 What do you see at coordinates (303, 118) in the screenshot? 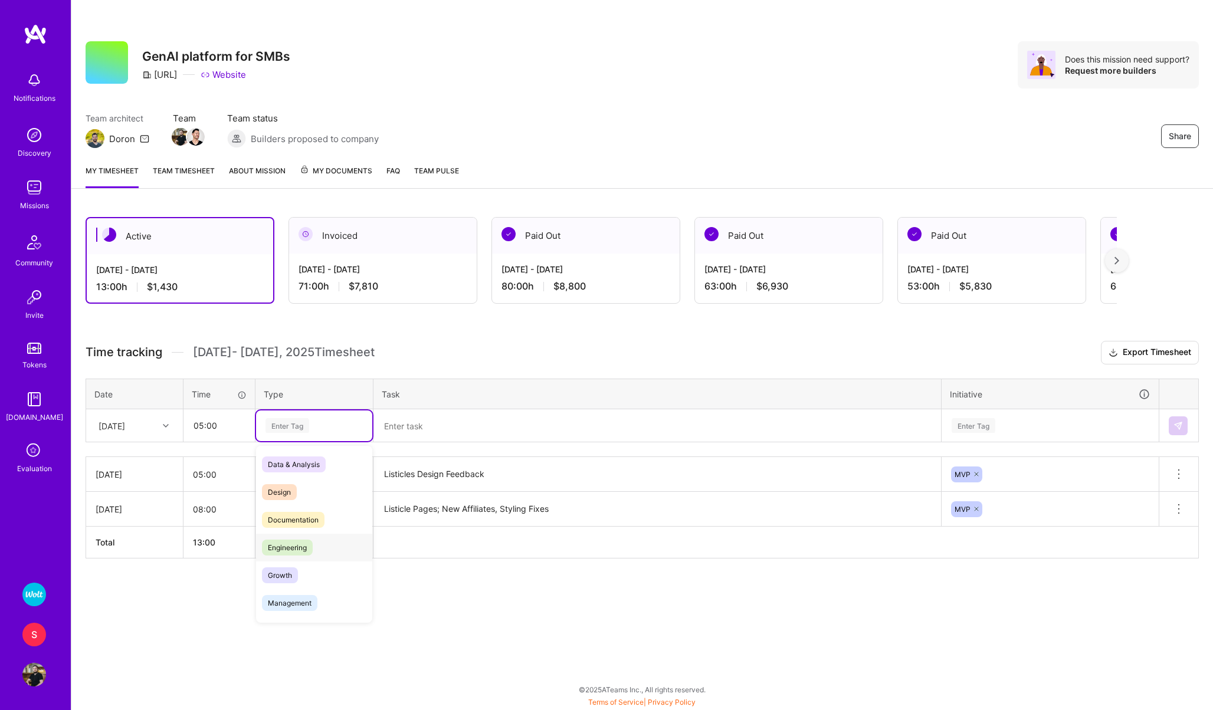
I see `span: Team status` at bounding box center [303, 118].